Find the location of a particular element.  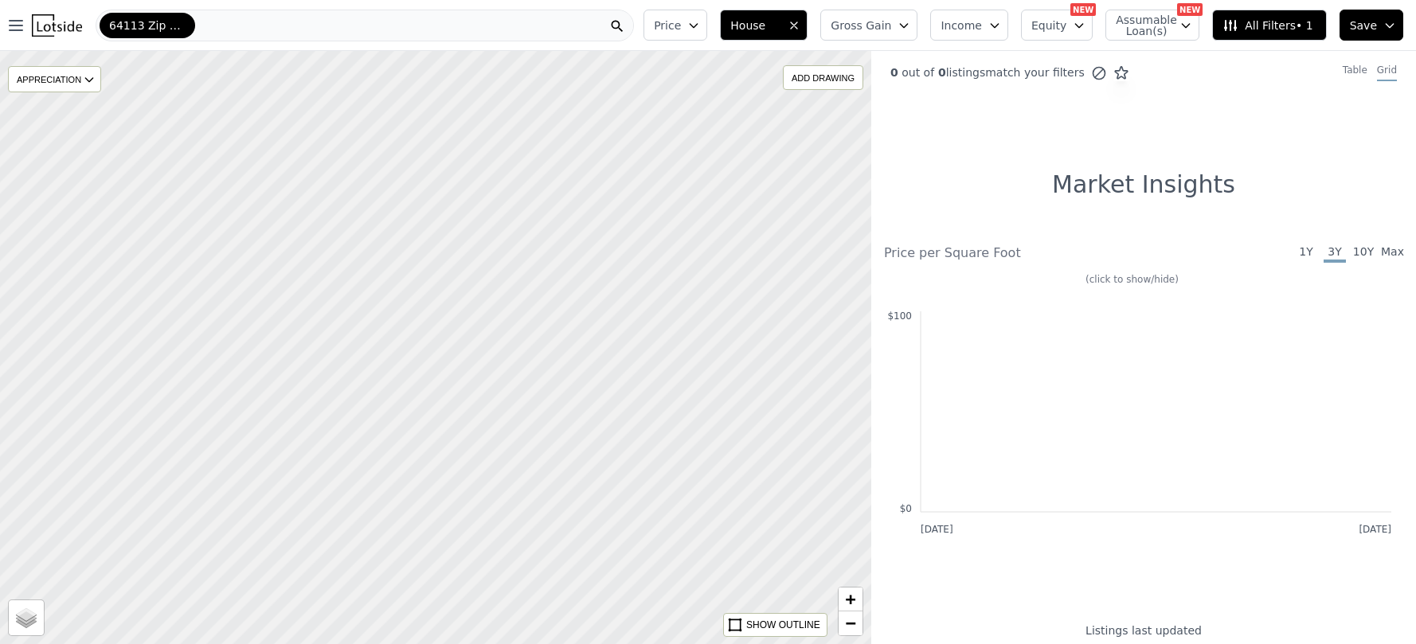

span: House is located at coordinates (756, 25).